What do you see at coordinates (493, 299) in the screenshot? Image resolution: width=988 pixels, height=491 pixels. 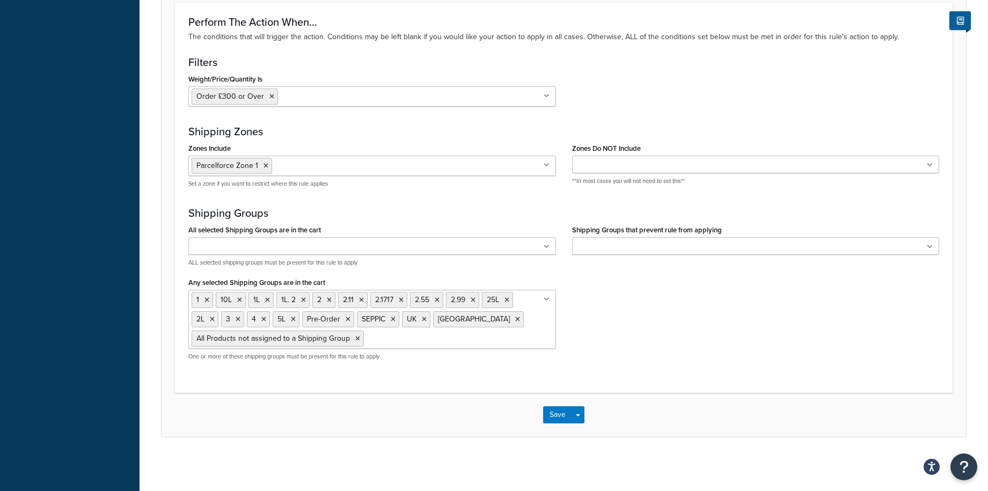 I see `span: 25L` at bounding box center [493, 299].